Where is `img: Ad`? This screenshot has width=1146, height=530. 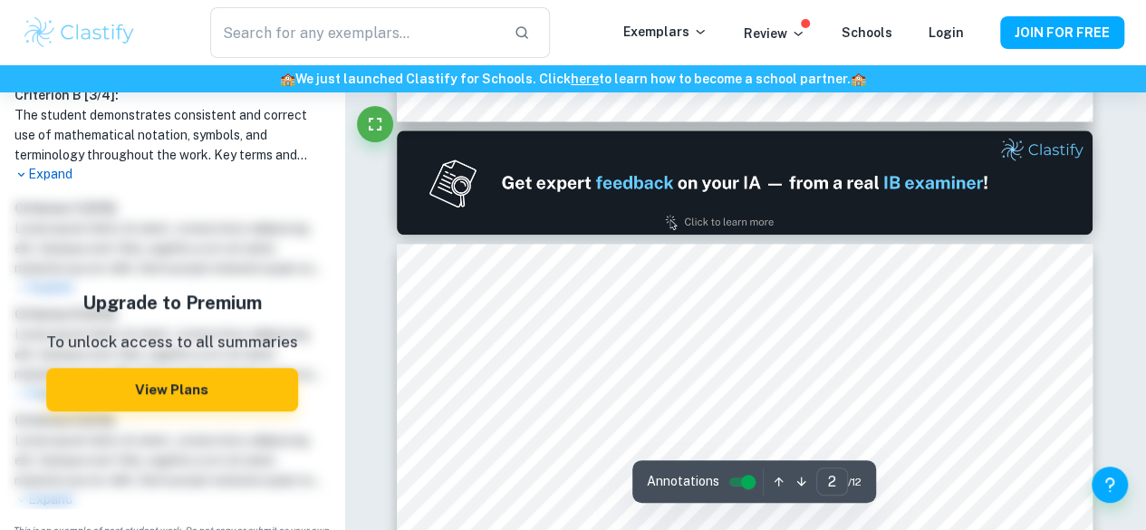 img: Ad is located at coordinates (744, 182).